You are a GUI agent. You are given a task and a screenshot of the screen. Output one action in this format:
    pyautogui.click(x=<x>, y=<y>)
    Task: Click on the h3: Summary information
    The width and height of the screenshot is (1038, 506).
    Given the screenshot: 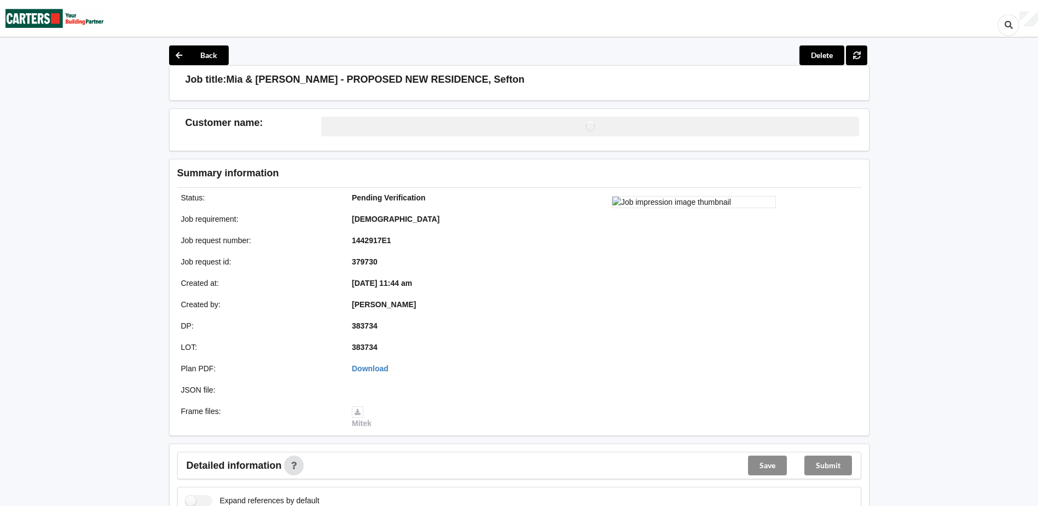 What is the action you would take?
    pyautogui.click(x=432, y=173)
    